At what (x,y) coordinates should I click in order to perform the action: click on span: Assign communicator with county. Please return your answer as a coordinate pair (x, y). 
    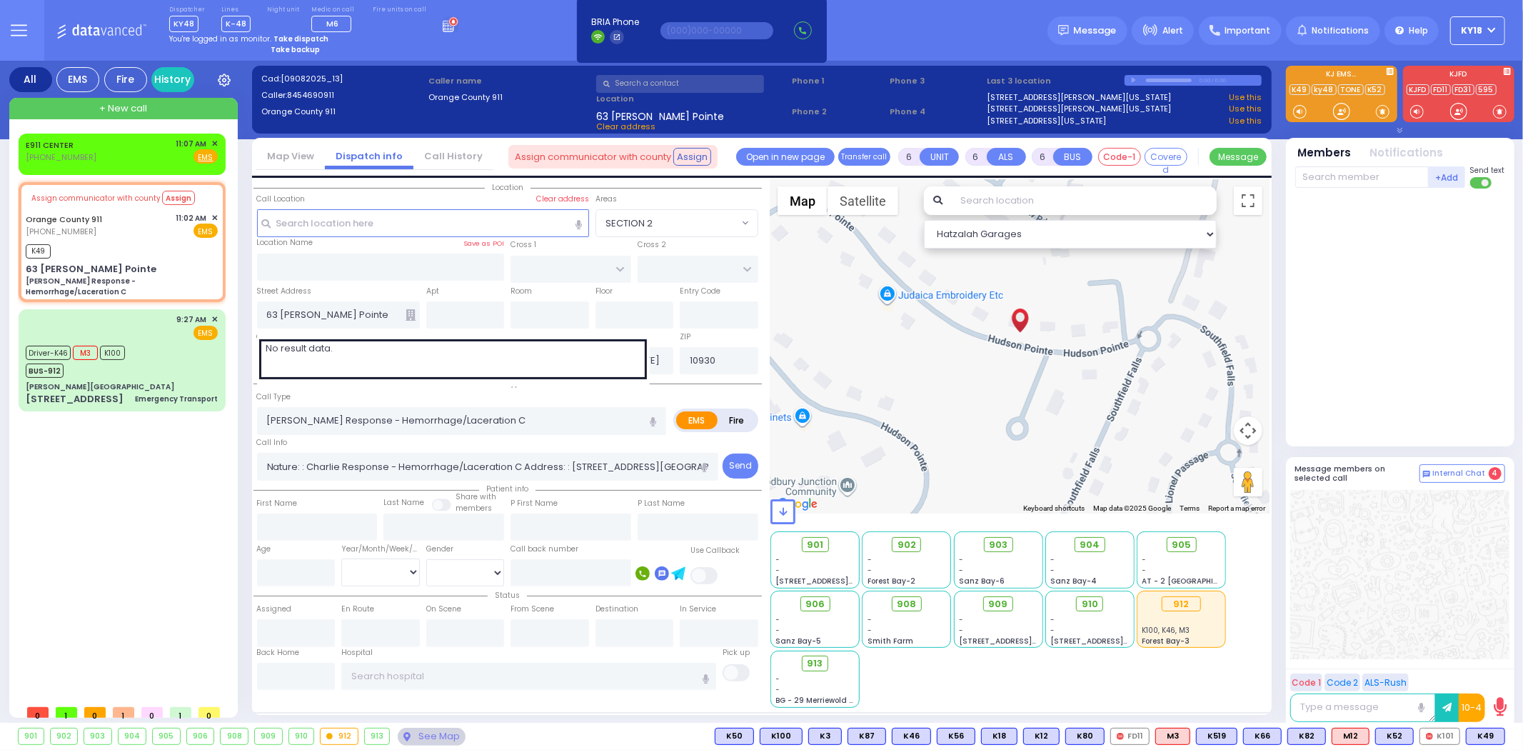
    Looking at the image, I should click on (96, 198).